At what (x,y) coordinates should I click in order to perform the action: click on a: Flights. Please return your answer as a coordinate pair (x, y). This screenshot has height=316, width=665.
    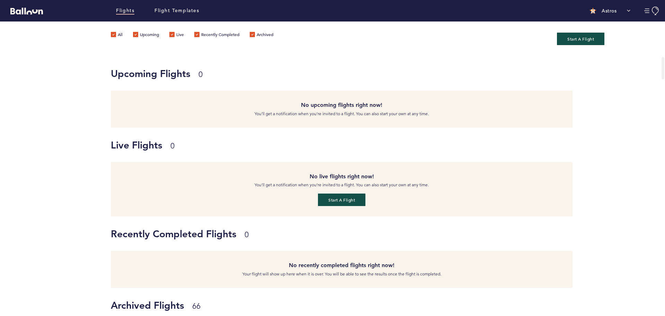
    Looking at the image, I should click on (125, 11).